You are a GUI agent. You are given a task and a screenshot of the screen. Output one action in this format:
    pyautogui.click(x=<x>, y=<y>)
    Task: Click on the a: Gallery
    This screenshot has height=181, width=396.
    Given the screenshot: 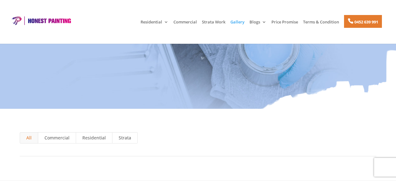 What is the action you would take?
    pyautogui.click(x=237, y=25)
    